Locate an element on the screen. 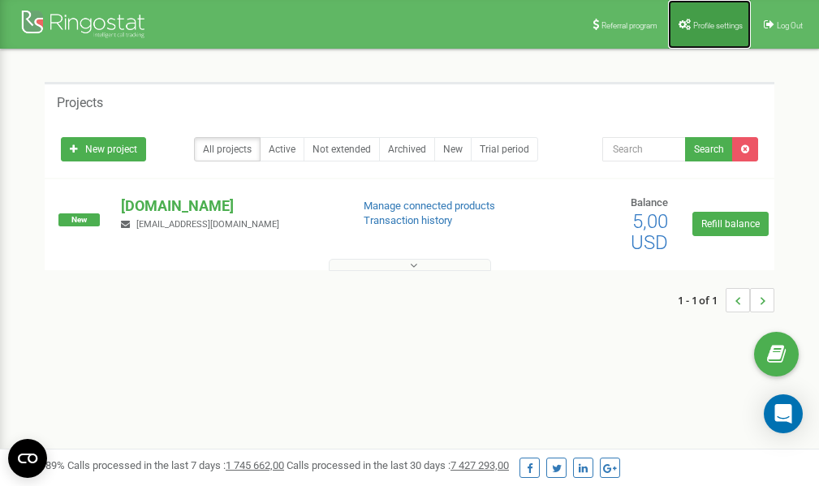 This screenshot has height=486, width=819. span: New is located at coordinates (79, 220).